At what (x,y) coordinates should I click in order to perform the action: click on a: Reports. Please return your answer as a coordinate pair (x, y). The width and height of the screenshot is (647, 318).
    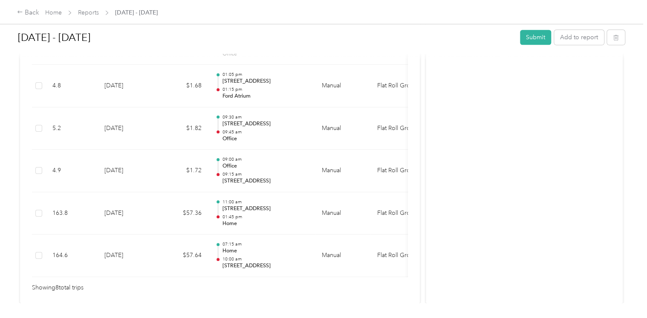
    Looking at the image, I should click on (88, 12).